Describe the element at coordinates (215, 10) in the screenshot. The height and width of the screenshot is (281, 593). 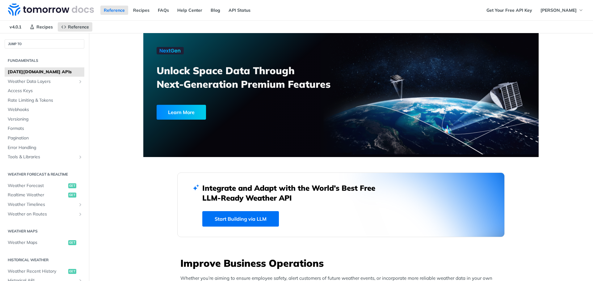
I see `a: Blog` at that location.